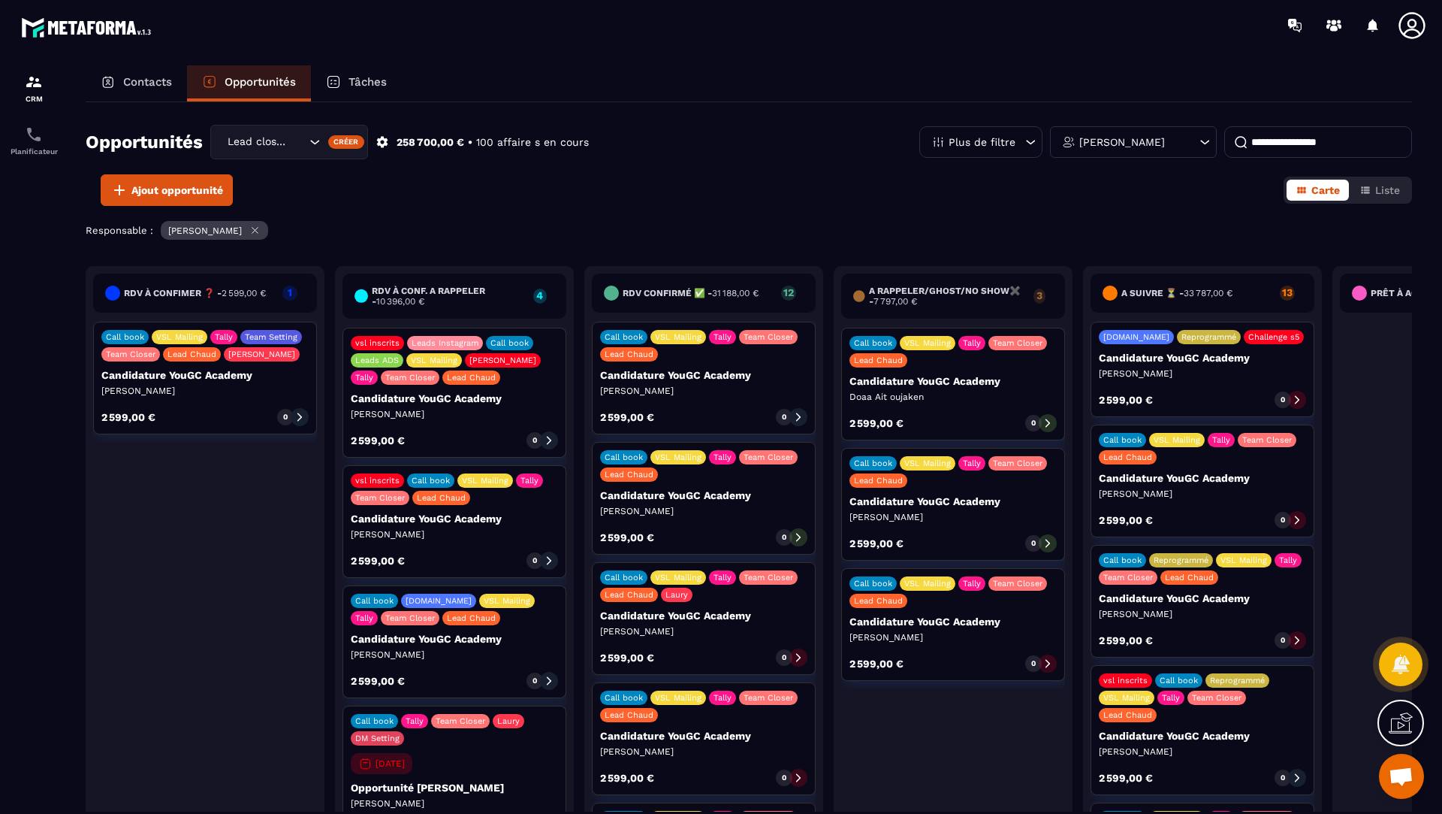 Image resolution: width=1442 pixels, height=814 pixels. What do you see at coordinates (249, 83) in the screenshot?
I see `a: Opportunités` at bounding box center [249, 83].